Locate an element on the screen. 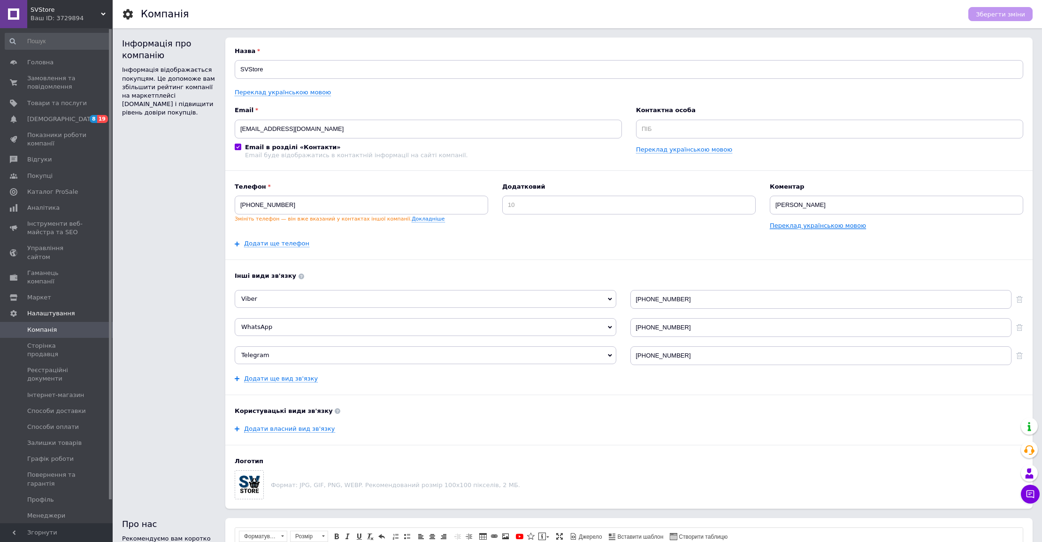 The width and height of the screenshot is (1042, 542). input: Електронна адреса is located at coordinates (428, 129).